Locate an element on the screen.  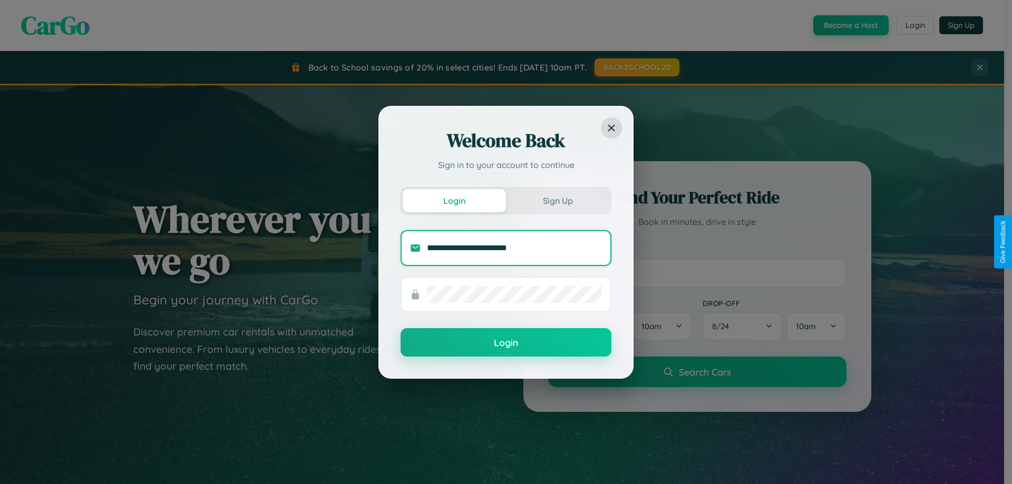
button: Sign Up is located at coordinates (558, 201).